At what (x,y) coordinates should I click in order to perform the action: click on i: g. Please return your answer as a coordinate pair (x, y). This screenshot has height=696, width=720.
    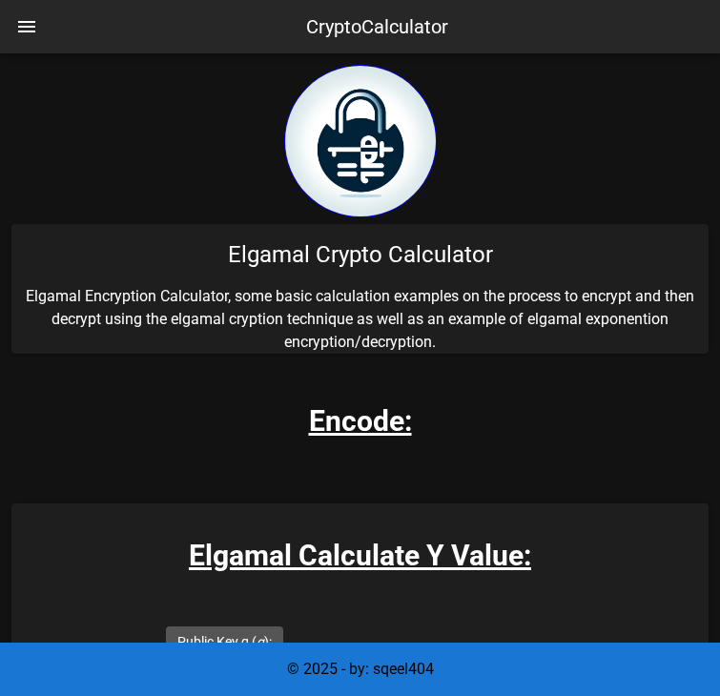
    Looking at the image, I should click on (260, 641).